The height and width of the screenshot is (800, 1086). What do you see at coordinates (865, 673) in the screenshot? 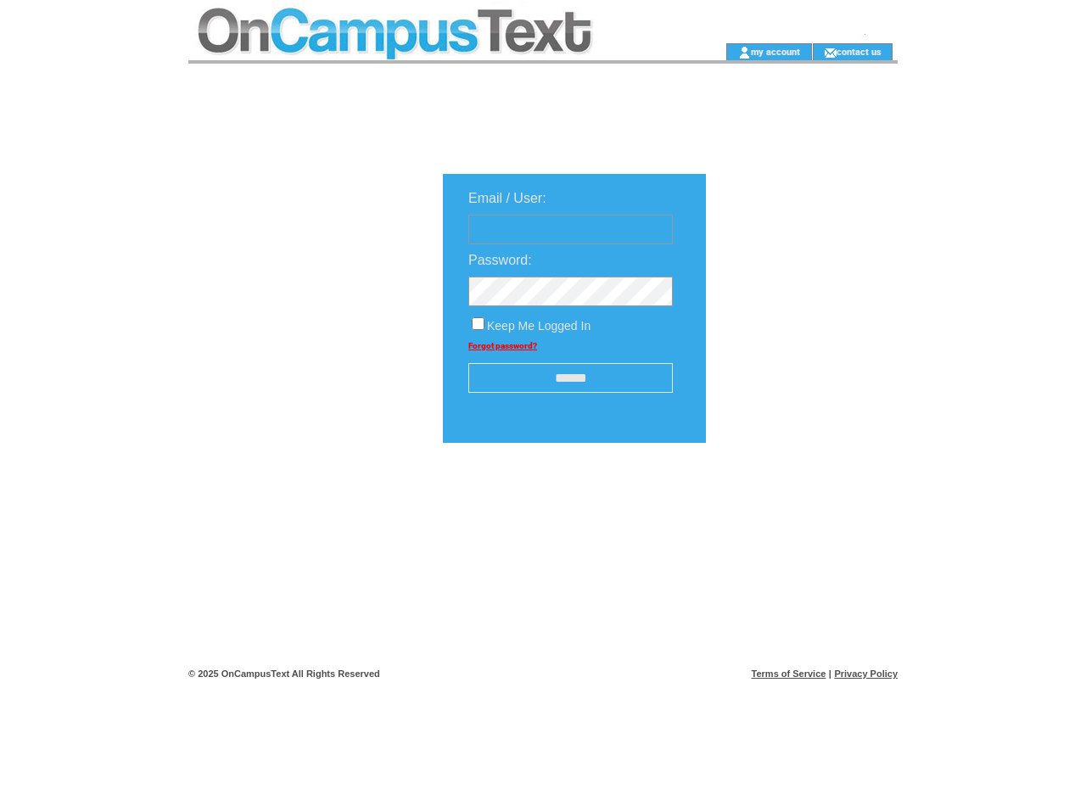
I see `a: Privacy Policy` at bounding box center [865, 673].